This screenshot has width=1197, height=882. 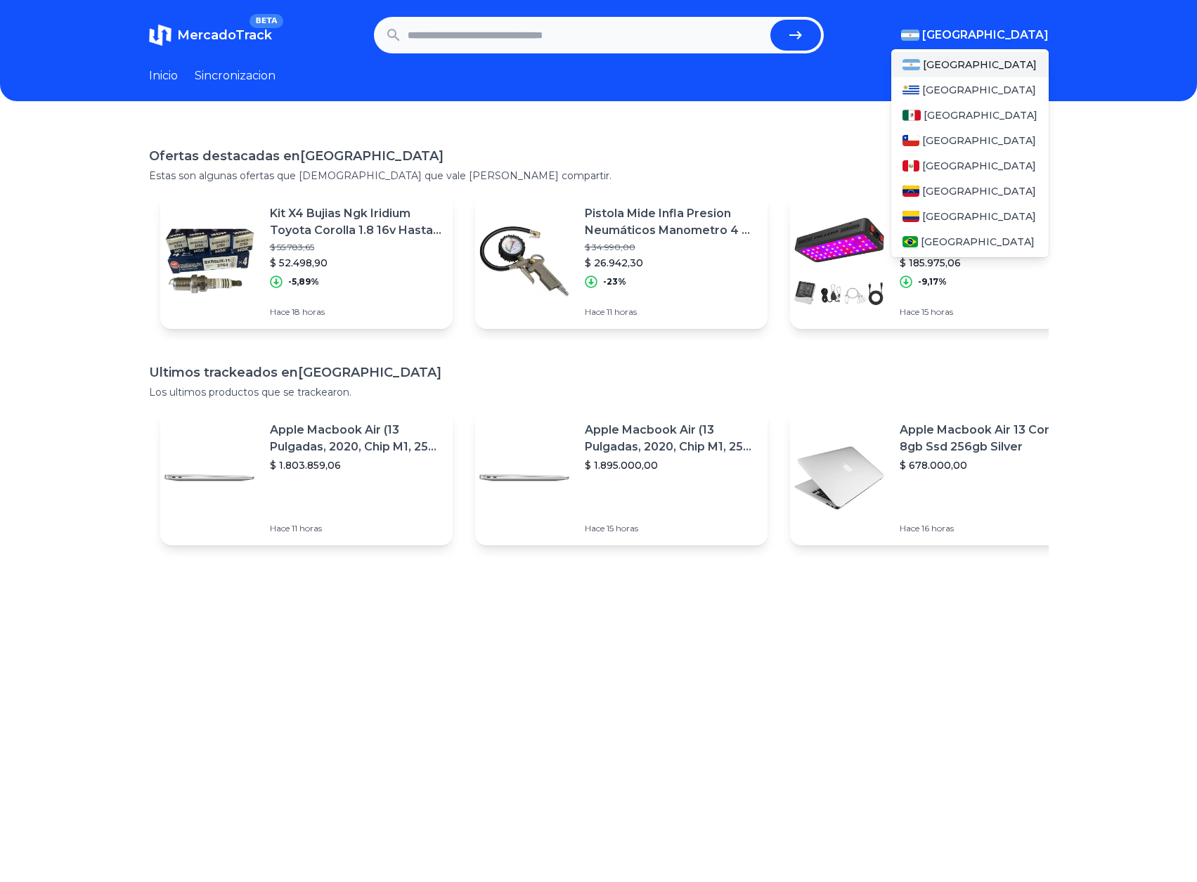 What do you see at coordinates (304, 282) in the screenshot?
I see `p: -5,89%` at bounding box center [304, 282].